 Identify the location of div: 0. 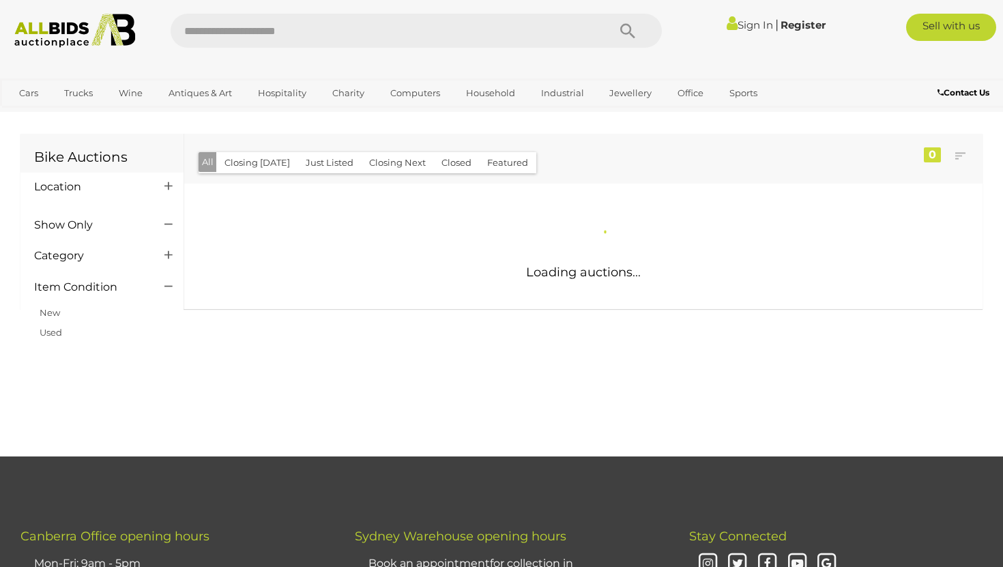
(932, 155).